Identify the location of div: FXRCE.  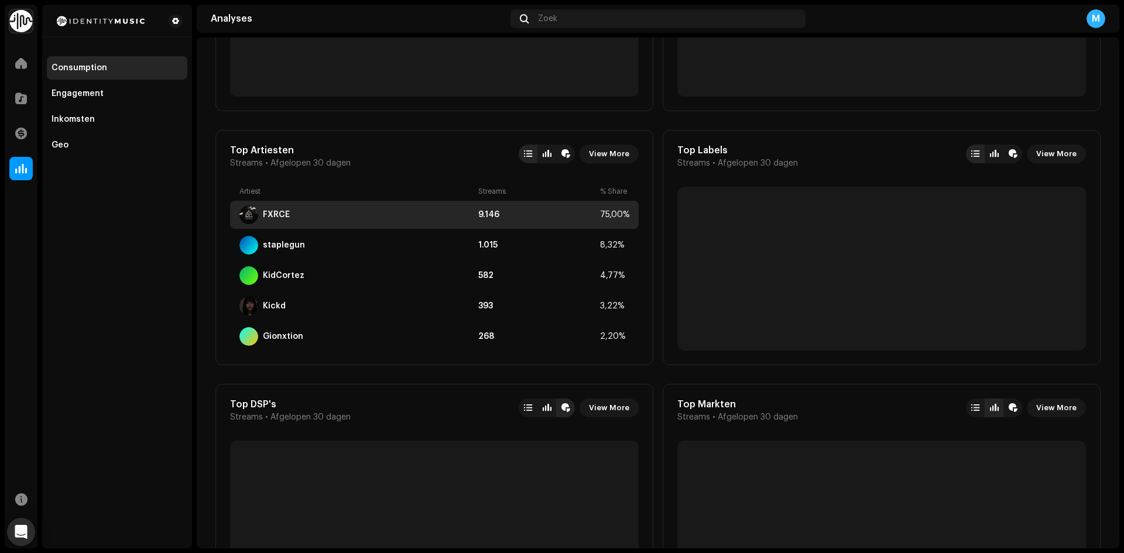
(276, 215).